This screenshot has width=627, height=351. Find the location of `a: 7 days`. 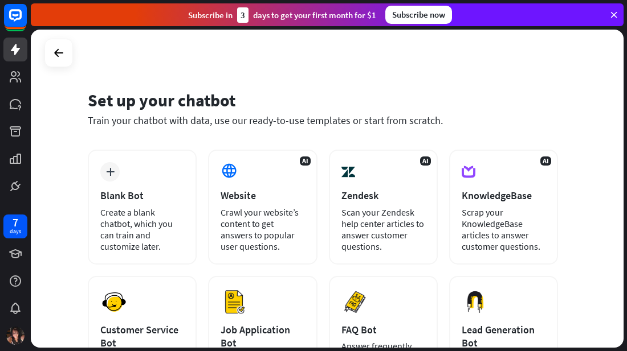

a: 7 days is located at coordinates (15, 227).